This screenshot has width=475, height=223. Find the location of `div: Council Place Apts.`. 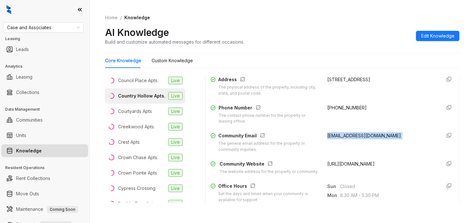

div: Council Place Apts. is located at coordinates (138, 80).